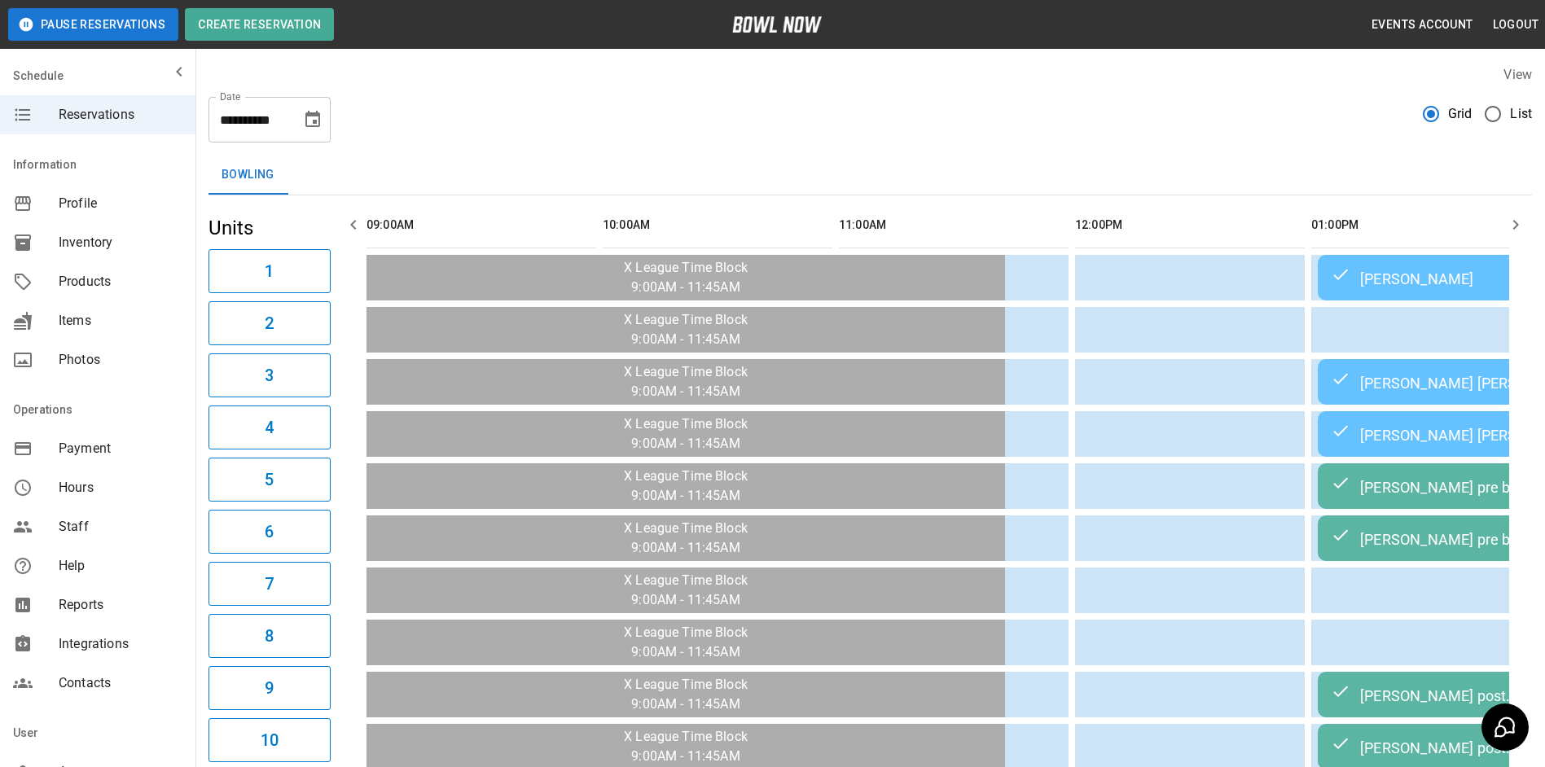 The width and height of the screenshot is (1545, 767). I want to click on span: Staff, so click(121, 527).